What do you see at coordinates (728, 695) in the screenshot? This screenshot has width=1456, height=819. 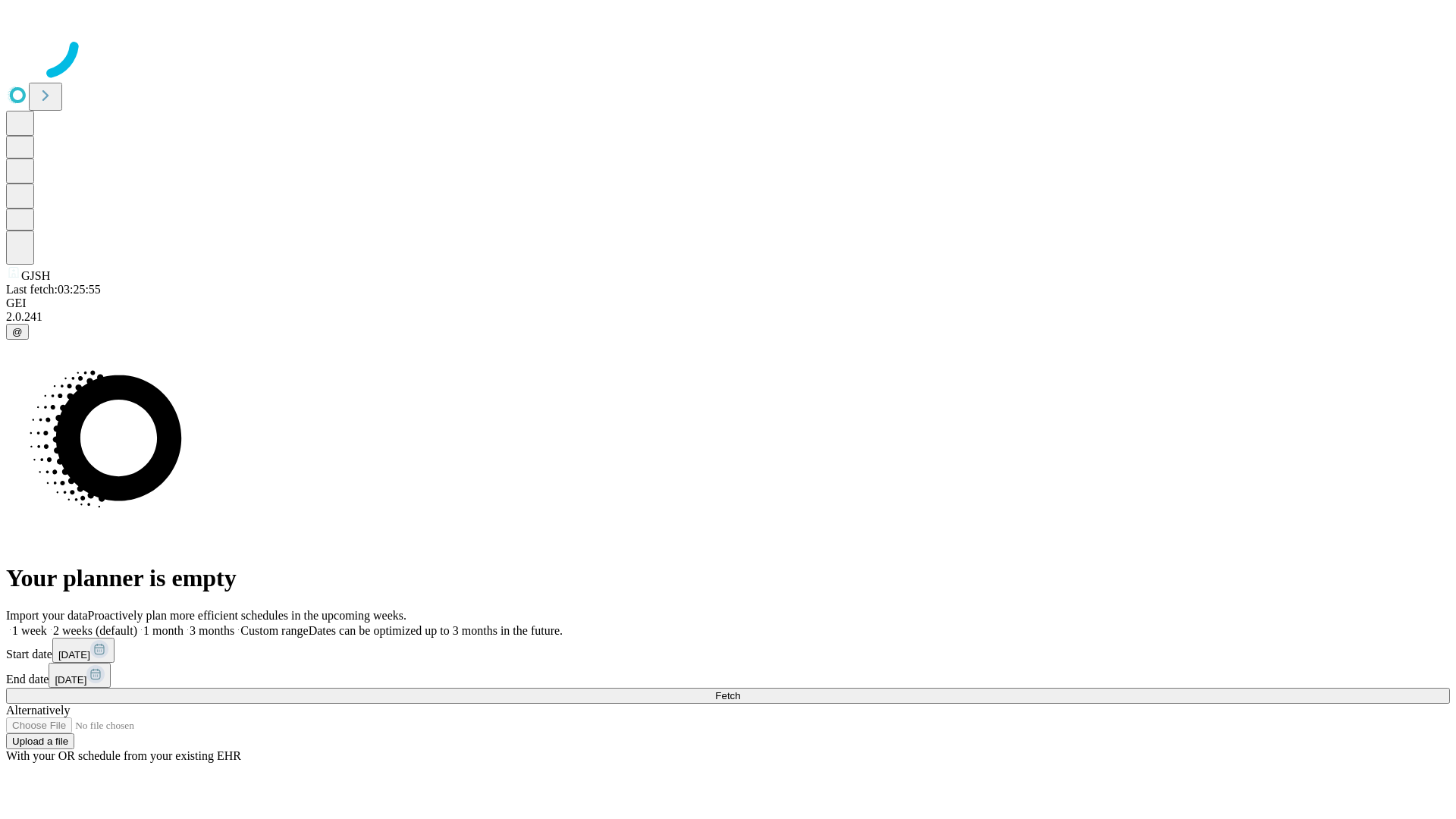 I see `button: Fetch` at bounding box center [728, 695].